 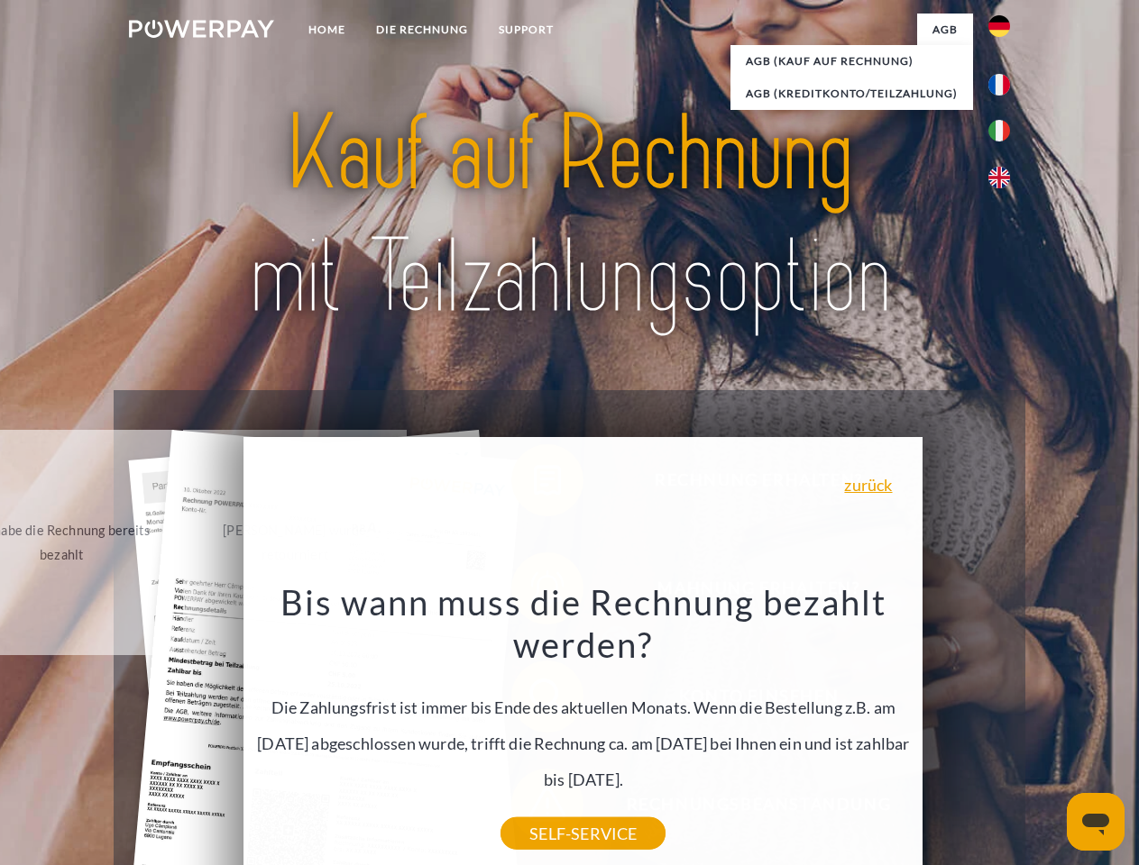 I want to click on a: SUPPORT, so click(x=526, y=30).